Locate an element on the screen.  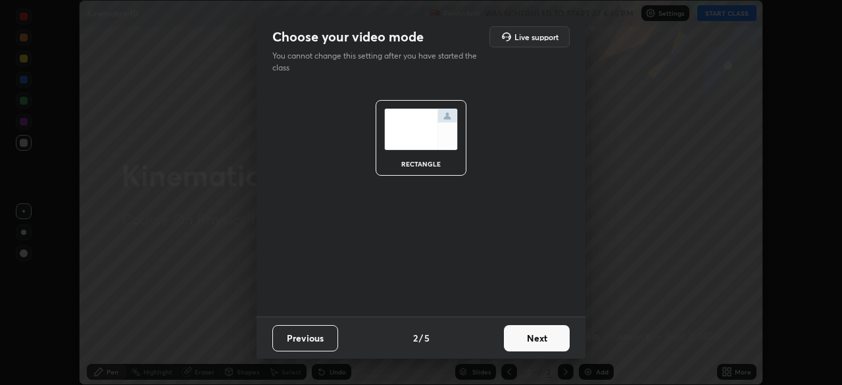
h2: Choose your video mode is located at coordinates (348, 37).